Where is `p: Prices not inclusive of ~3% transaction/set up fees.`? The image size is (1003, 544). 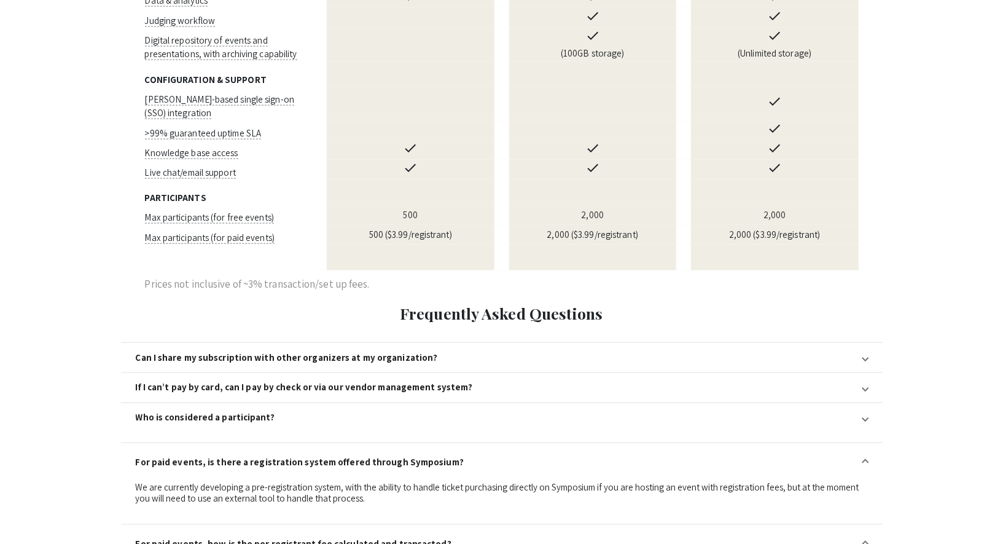 p: Prices not inclusive of ~3% transaction/set up fees. is located at coordinates (257, 285).